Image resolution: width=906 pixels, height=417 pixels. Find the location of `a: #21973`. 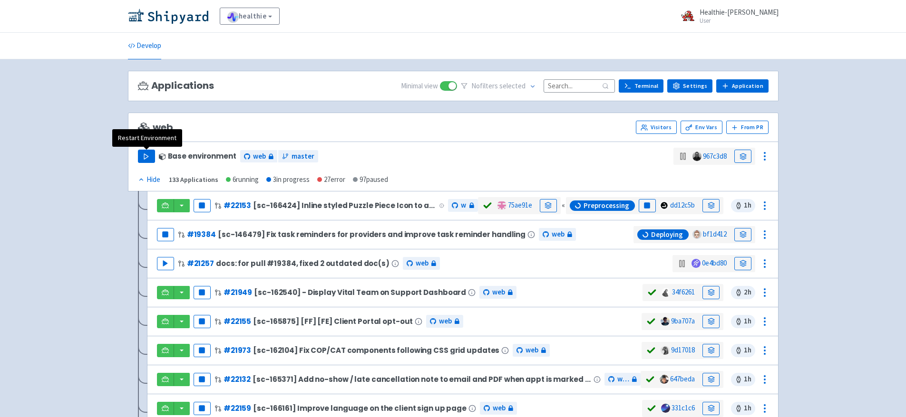

a: #21973 is located at coordinates (237, 350).